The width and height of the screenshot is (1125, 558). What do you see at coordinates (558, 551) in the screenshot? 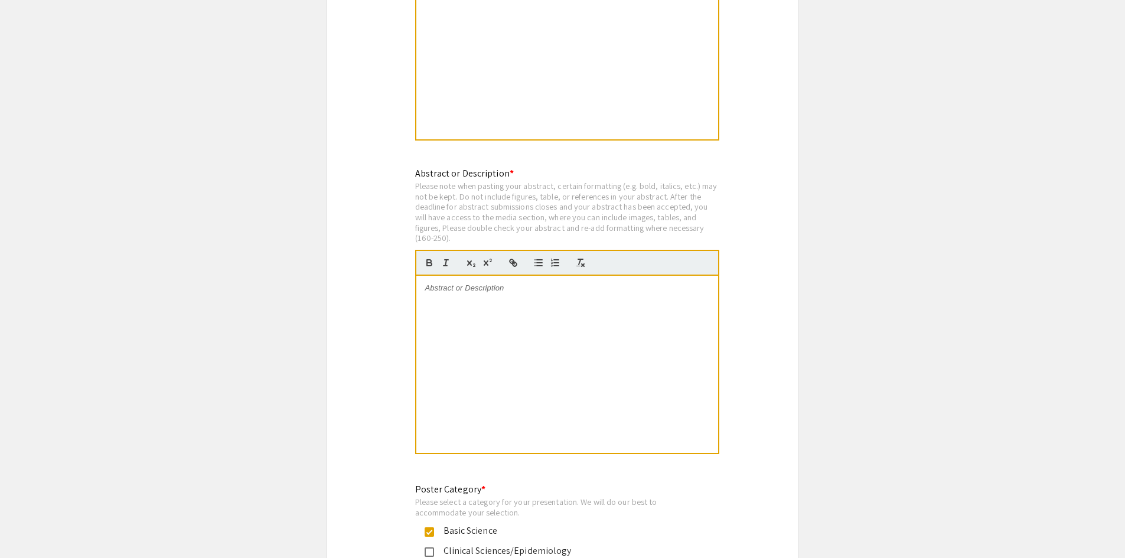
I see `div: Clinical Sciences/Epidemiology` at bounding box center [558, 551].